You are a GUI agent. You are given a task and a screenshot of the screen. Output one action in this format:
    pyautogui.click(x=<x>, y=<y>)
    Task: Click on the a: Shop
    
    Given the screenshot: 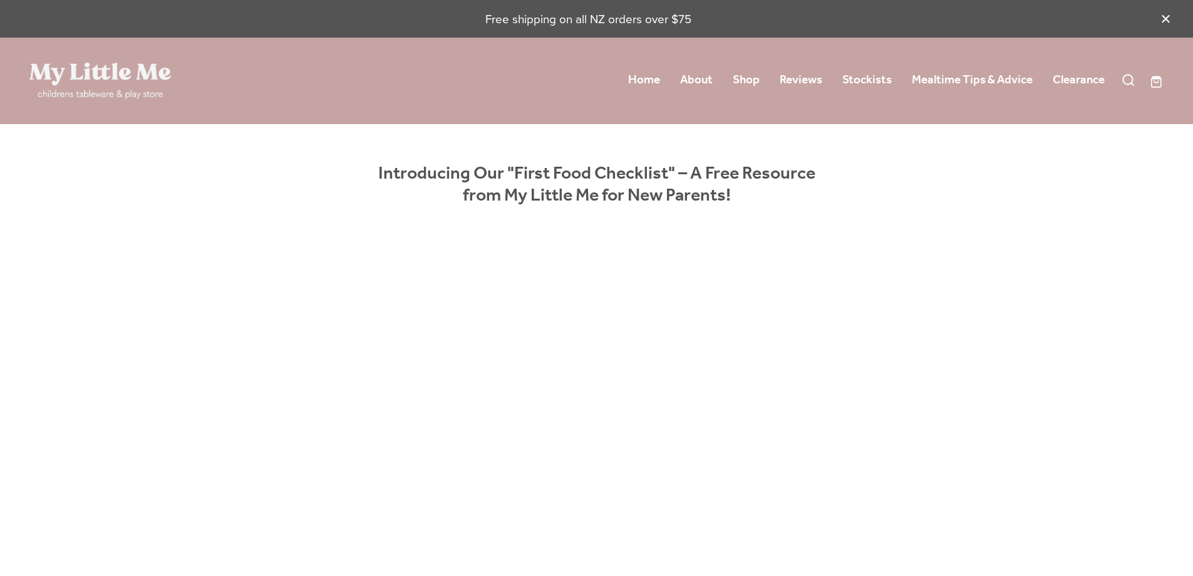 What is the action you would take?
    pyautogui.click(x=746, y=80)
    